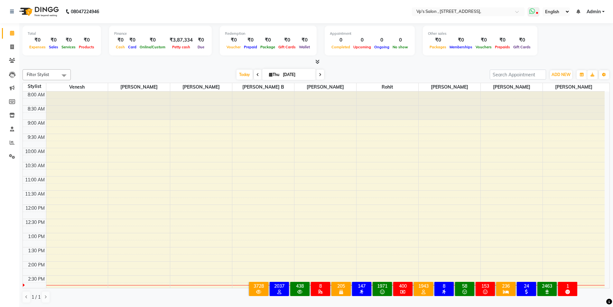 This screenshot has height=307, width=613. Describe the element at coordinates (279, 286) in the screenshot. I see `div: 2037` at that location.